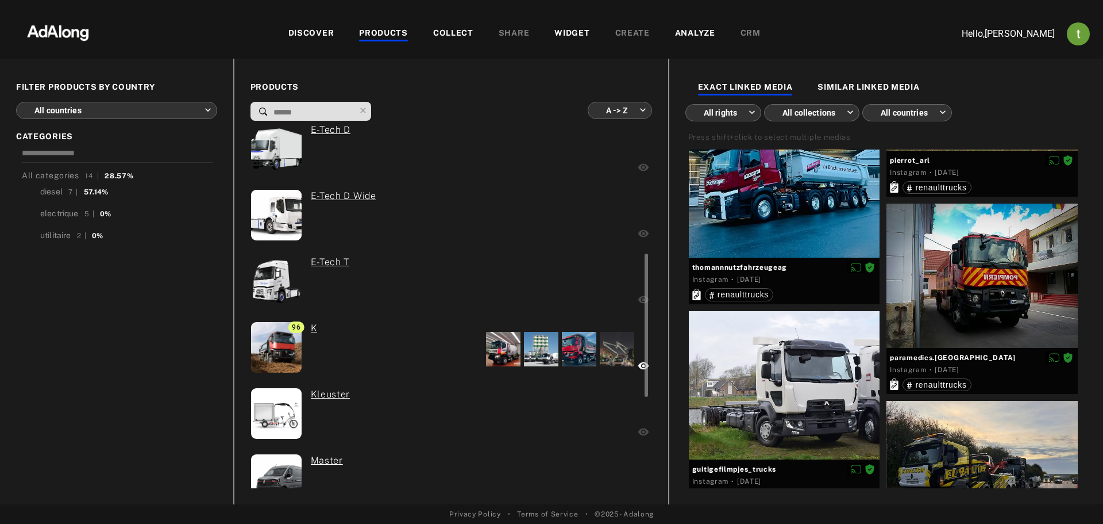 The width and height of the screenshot is (1103, 524). I want to click on a: (ada-renaulttrucksfrance-8) E-Tech T:, so click(330, 262).